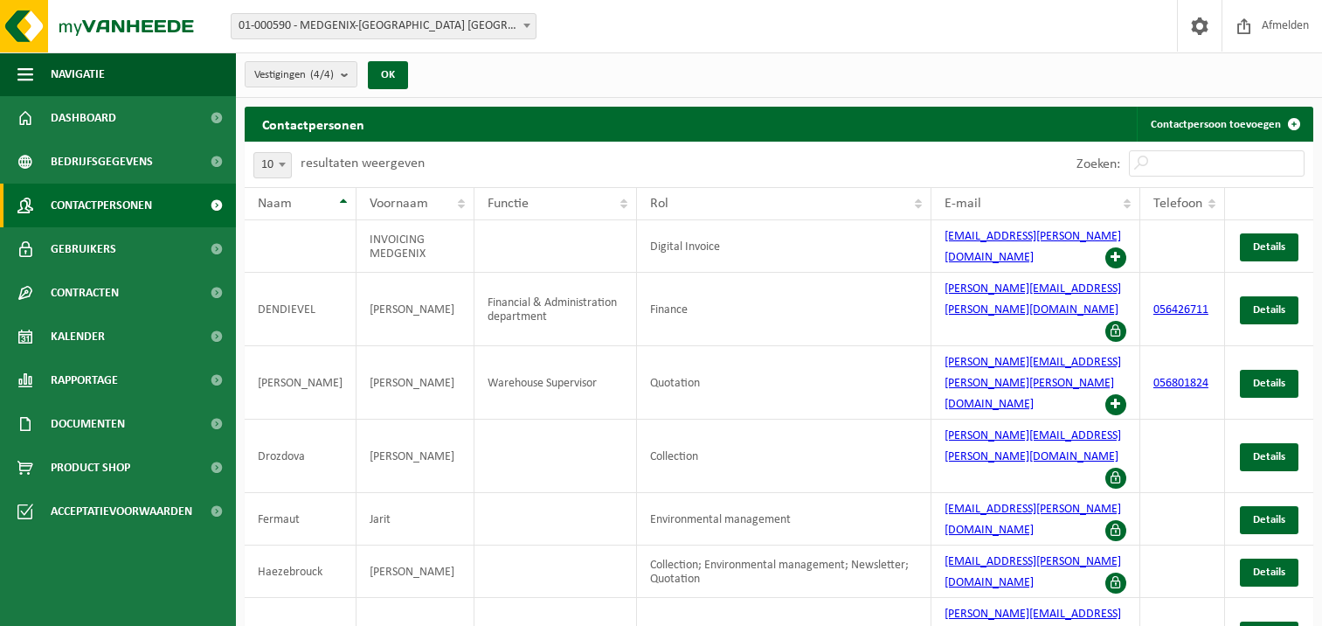 The image size is (1322, 626). What do you see at coordinates (659, 204) in the screenshot?
I see `span: Rol` at bounding box center [659, 204].